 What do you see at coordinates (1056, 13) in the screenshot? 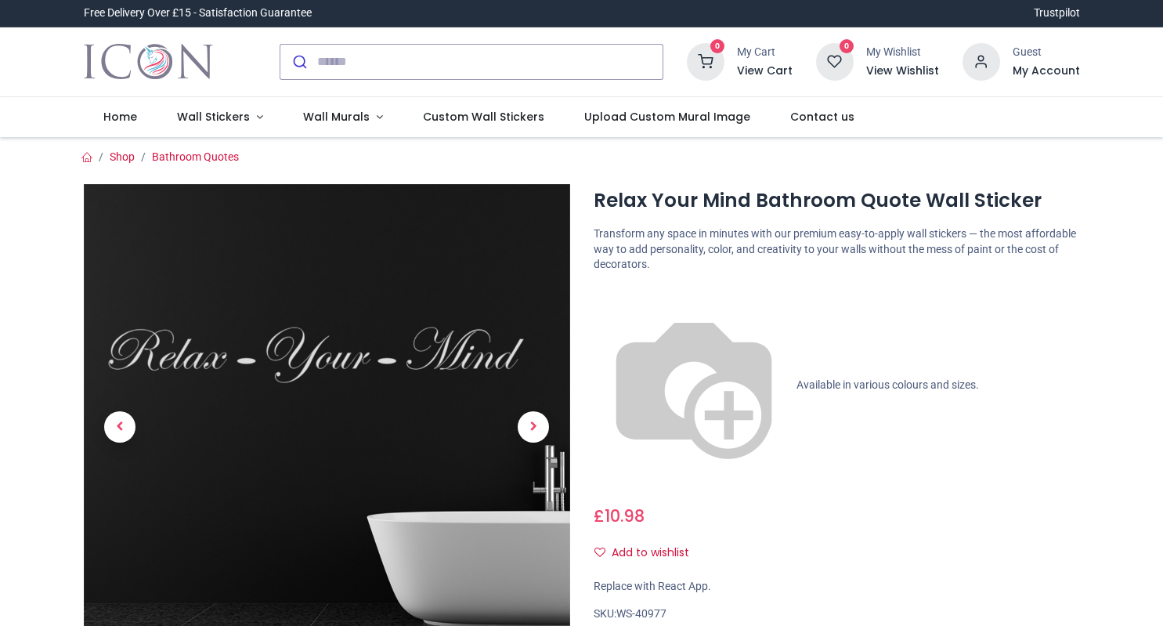
I see `a: Trustpilot` at bounding box center [1056, 13].